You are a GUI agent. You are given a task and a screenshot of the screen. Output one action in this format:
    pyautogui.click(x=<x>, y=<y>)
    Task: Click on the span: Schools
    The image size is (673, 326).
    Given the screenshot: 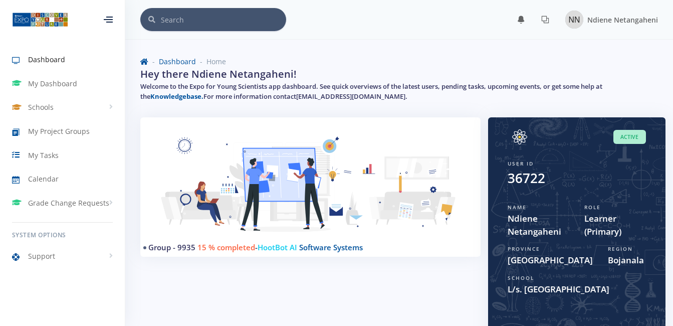 What is the action you would take?
    pyautogui.click(x=41, y=107)
    